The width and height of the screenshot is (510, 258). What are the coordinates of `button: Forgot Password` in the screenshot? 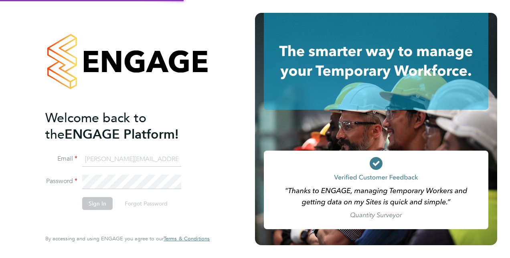 It's located at (146, 204).